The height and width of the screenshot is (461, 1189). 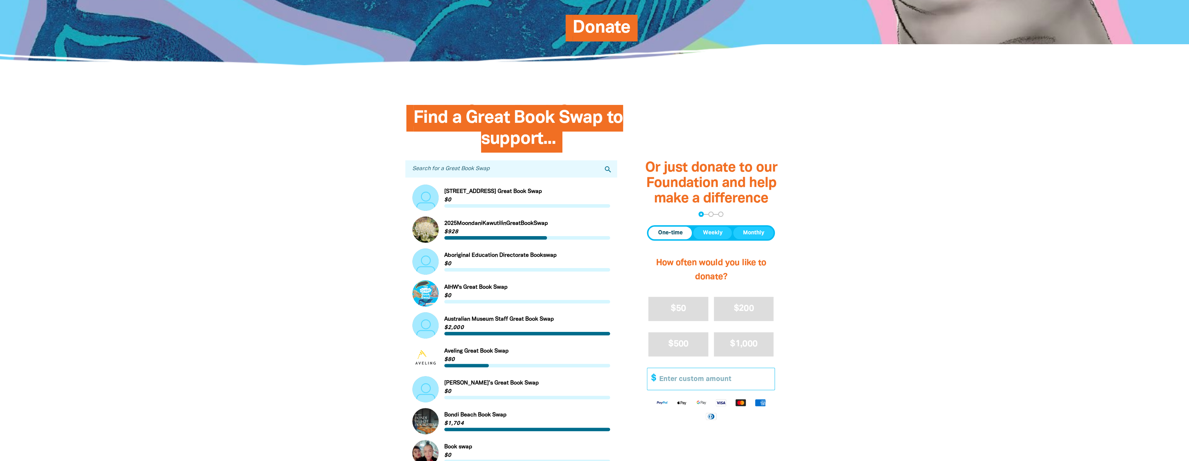 What do you see at coordinates (711, 214) in the screenshot?
I see `button: Navigate to step 2 of 3 to enter your details` at bounding box center [711, 214].